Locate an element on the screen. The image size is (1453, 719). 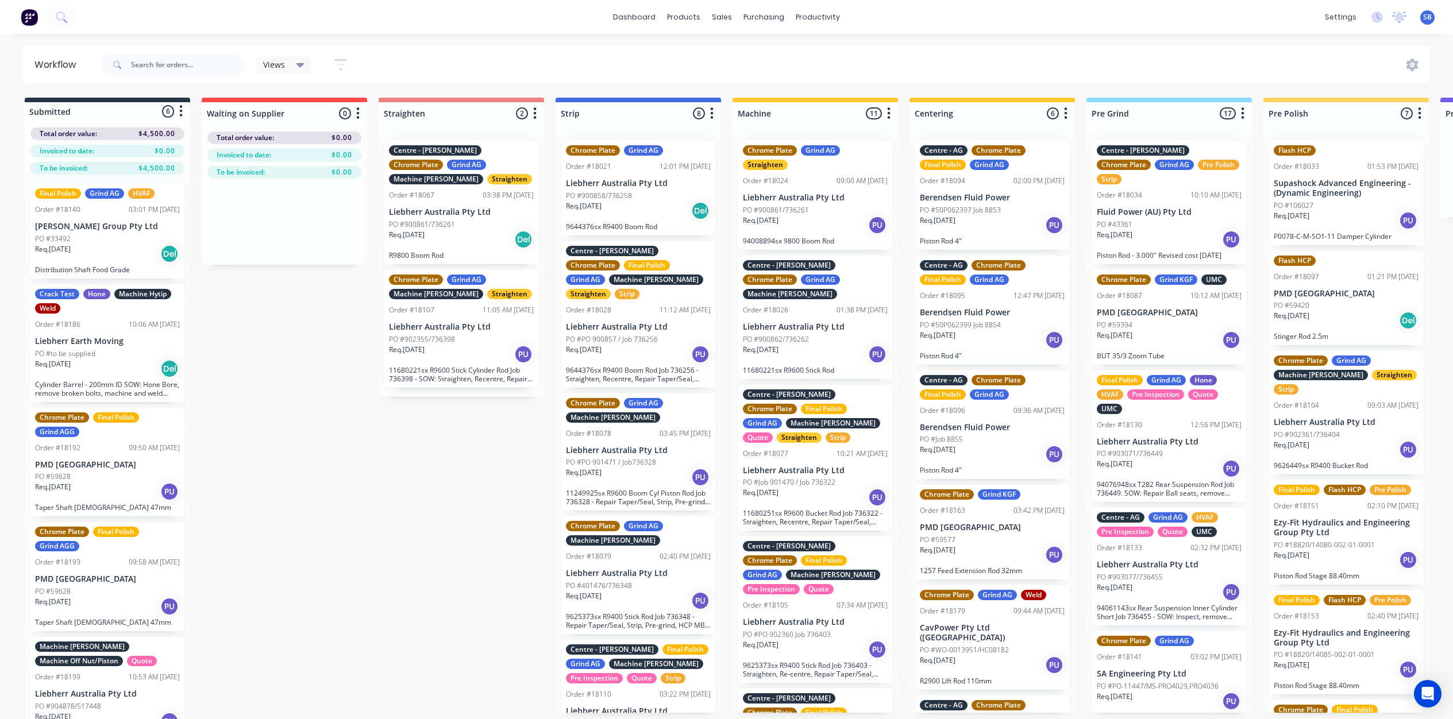
div: Grind KGF is located at coordinates (1176, 280).